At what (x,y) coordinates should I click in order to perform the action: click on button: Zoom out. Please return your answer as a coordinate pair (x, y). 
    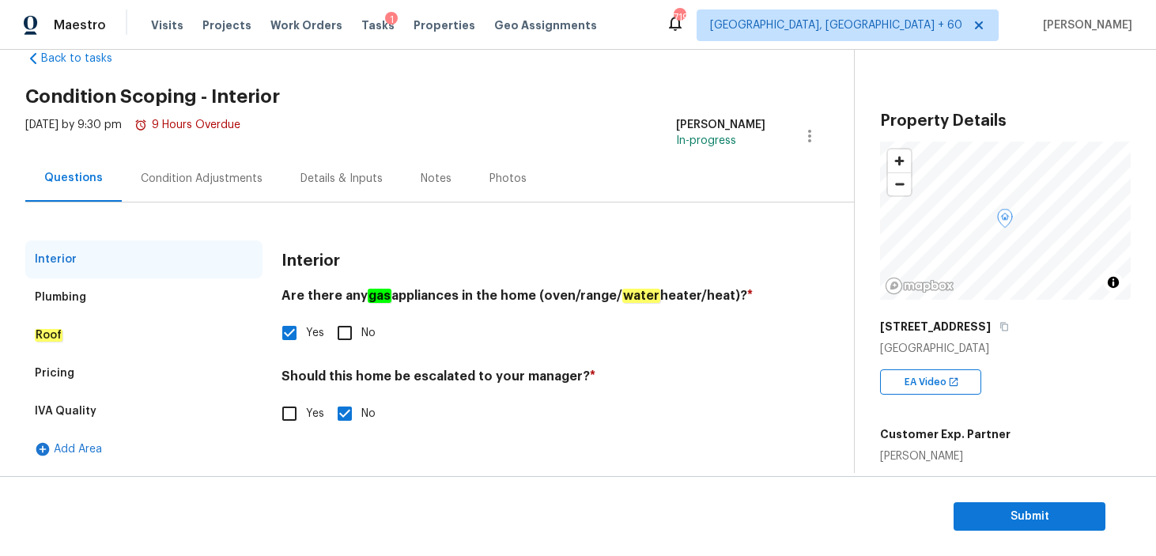
    Looking at the image, I should click on (899, 183).